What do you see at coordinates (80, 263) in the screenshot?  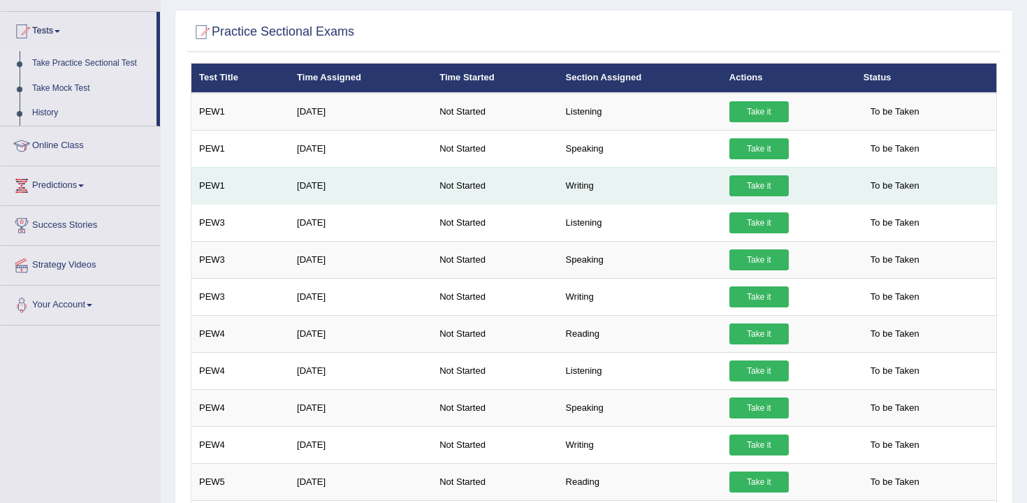 I see `a: Strategy Videos` at bounding box center [80, 263].